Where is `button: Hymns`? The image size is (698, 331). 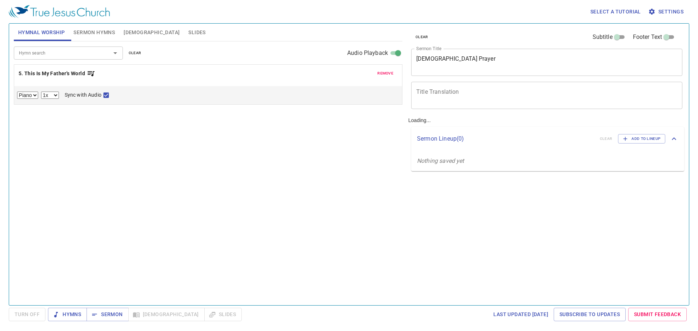
button: Hymns is located at coordinates (67, 315).